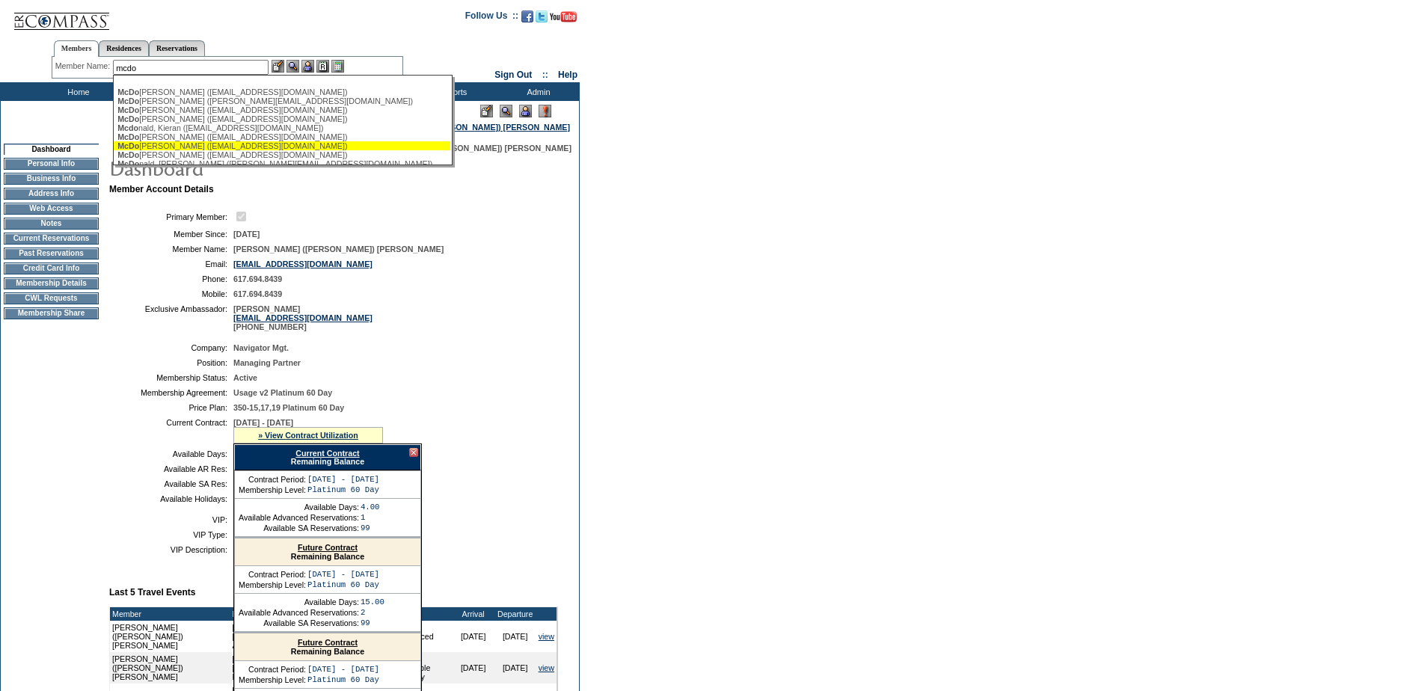  I want to click on img: Follow us on Twitter, so click(542, 16).